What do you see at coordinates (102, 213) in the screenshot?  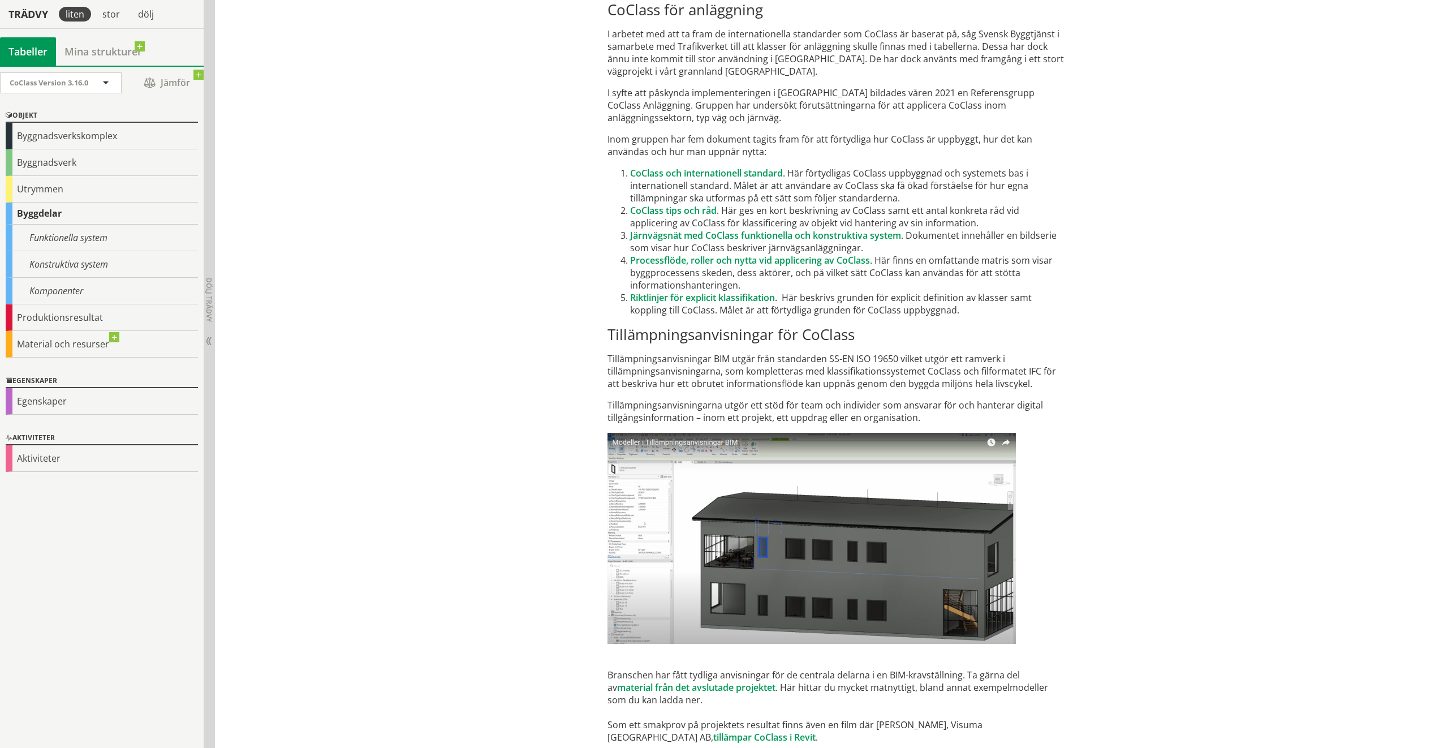 I see `div: Byggdelar` at bounding box center [102, 213].